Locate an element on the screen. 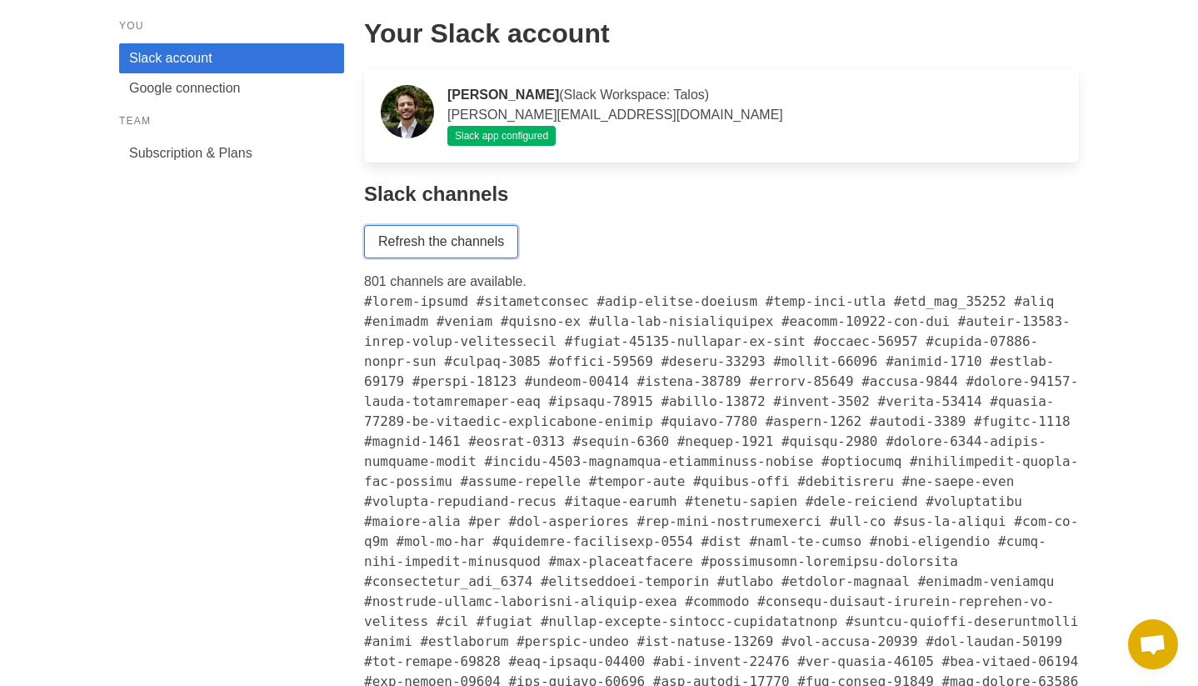 Image resolution: width=1198 pixels, height=686 pixels. p: You is located at coordinates (232, 26).